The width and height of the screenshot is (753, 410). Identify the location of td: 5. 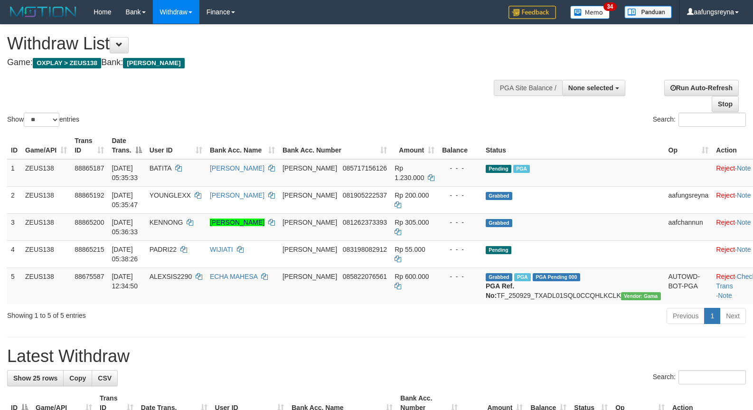
(14, 285).